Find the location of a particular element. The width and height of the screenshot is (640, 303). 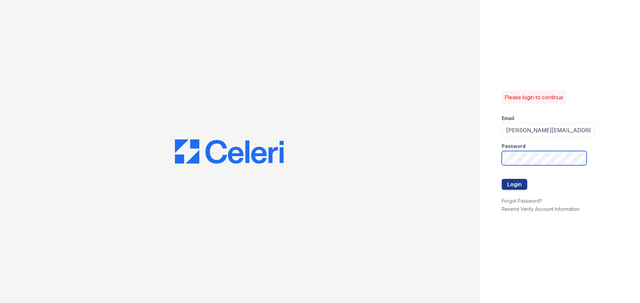

a: Forgot Password? is located at coordinates (522, 201).